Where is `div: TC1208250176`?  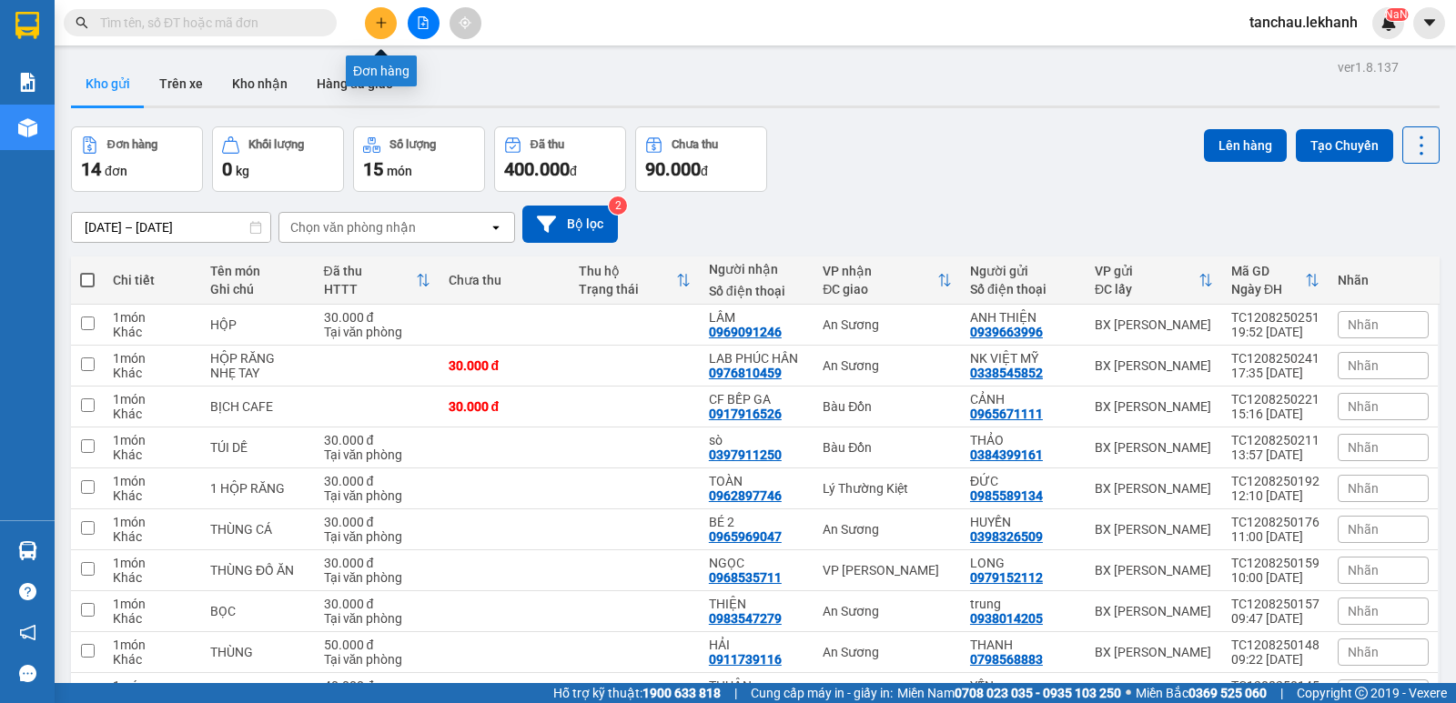
div: TC1208250176 is located at coordinates (1275, 522).